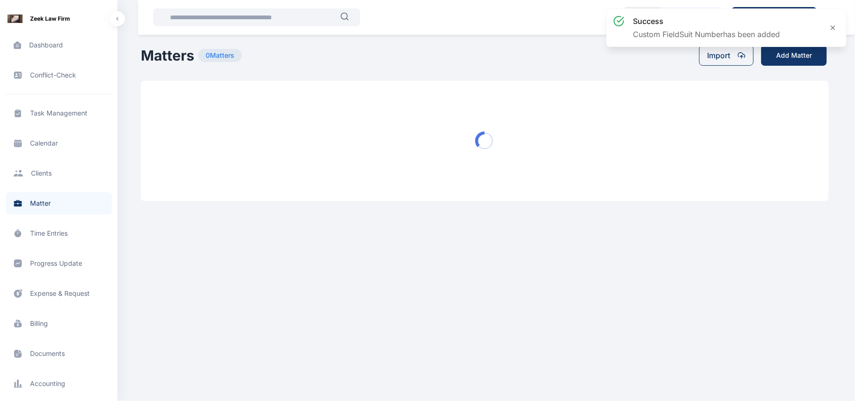 The height and width of the screenshot is (401, 855). I want to click on span: time entries, so click(59, 233).